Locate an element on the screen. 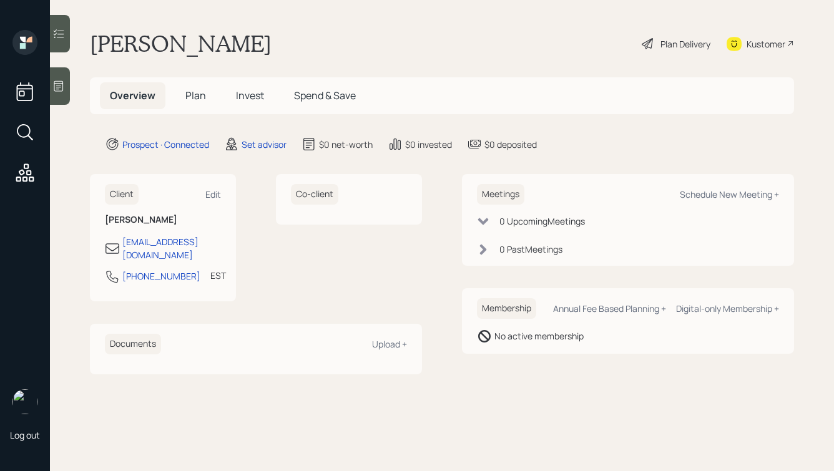 This screenshot has height=471, width=834. div: Plan Delivery is located at coordinates (685, 44).